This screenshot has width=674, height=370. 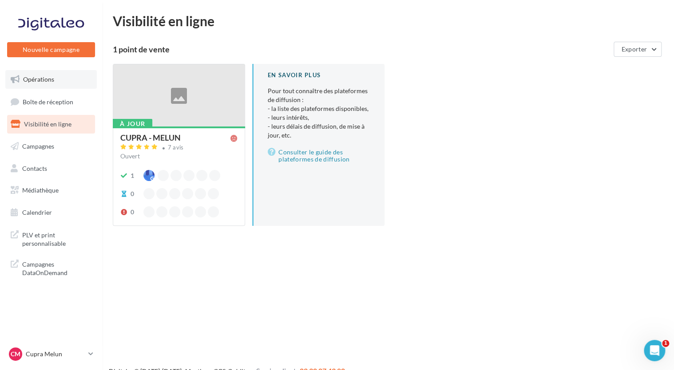 What do you see at coordinates (150, 138) in the screenshot?
I see `div: CUPRA - MELUN` at bounding box center [150, 138].